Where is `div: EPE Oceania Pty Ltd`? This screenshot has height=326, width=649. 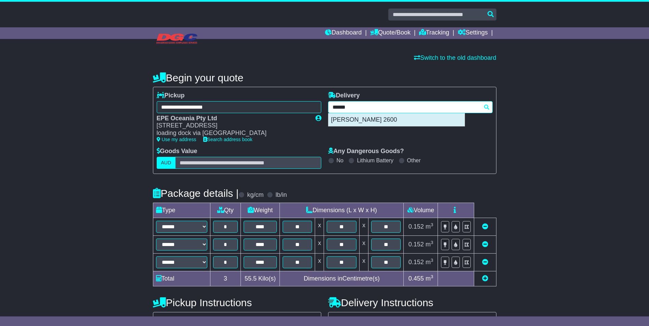 div: EPE Oceania Pty Ltd is located at coordinates (233, 119).